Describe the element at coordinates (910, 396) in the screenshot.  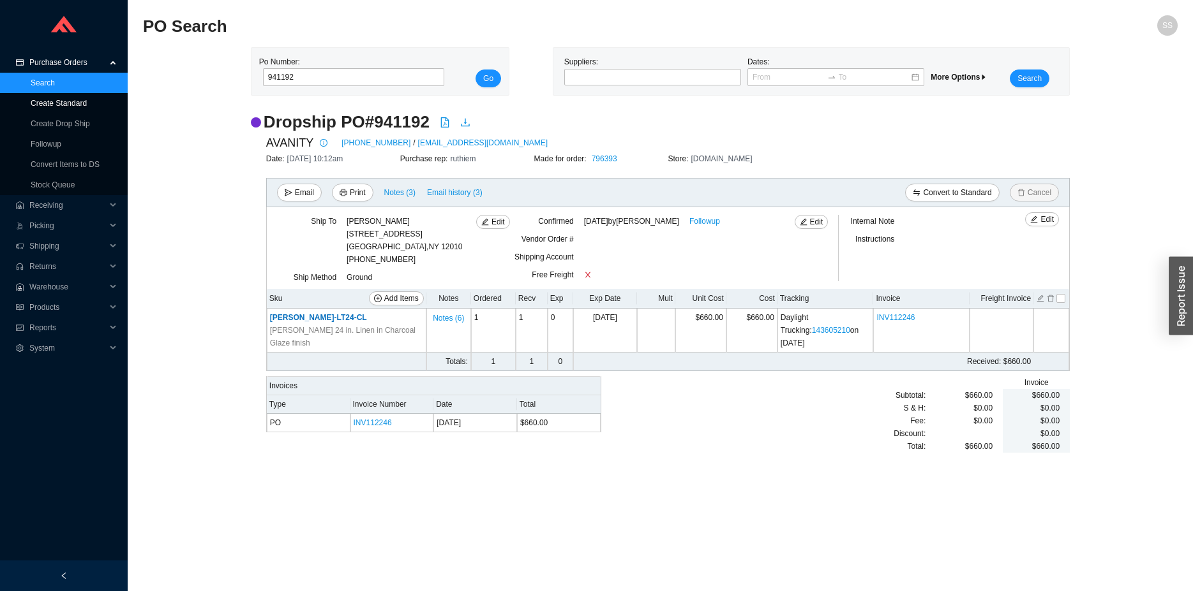
I see `span: Subtotal:` at that location.